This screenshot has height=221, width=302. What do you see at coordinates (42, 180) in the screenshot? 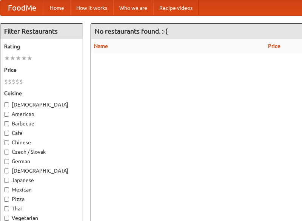
I see `label: Japanese` at bounding box center [42, 180].